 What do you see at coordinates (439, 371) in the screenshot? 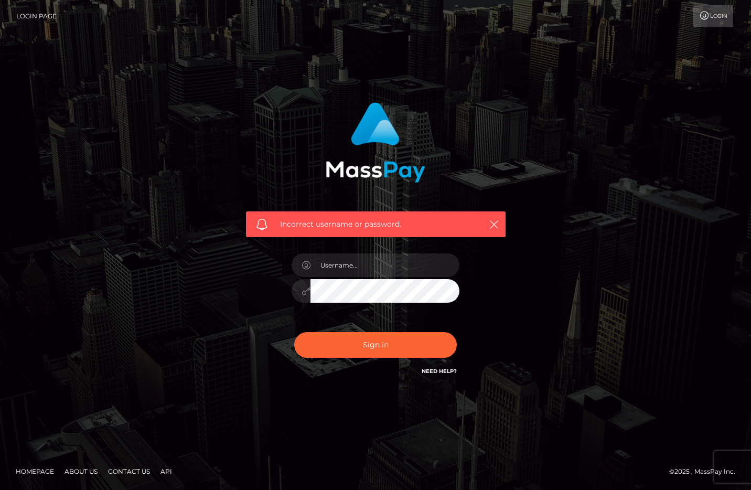
I see `a: Need Help?` at bounding box center [439, 371].